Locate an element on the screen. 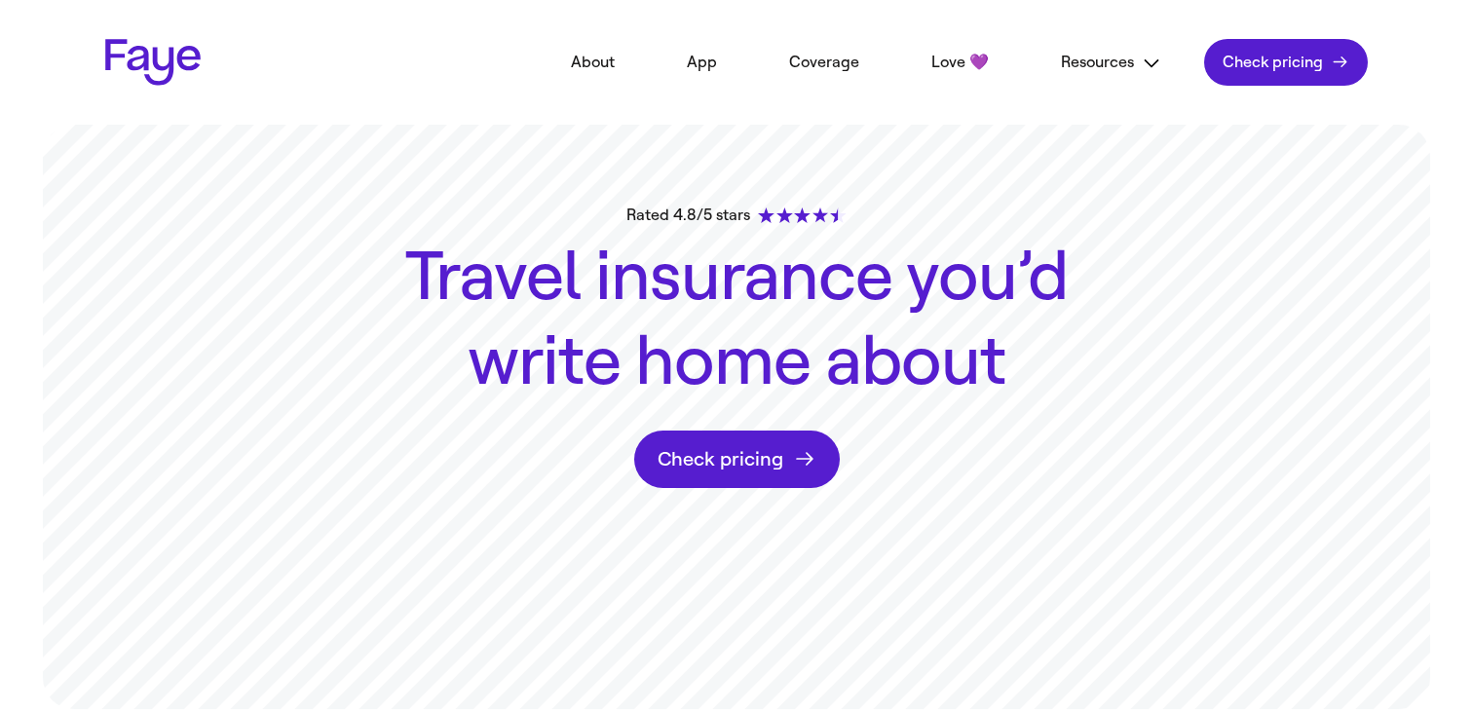 Image resolution: width=1473 pixels, height=714 pixels. button: Resources is located at coordinates (1111, 62).